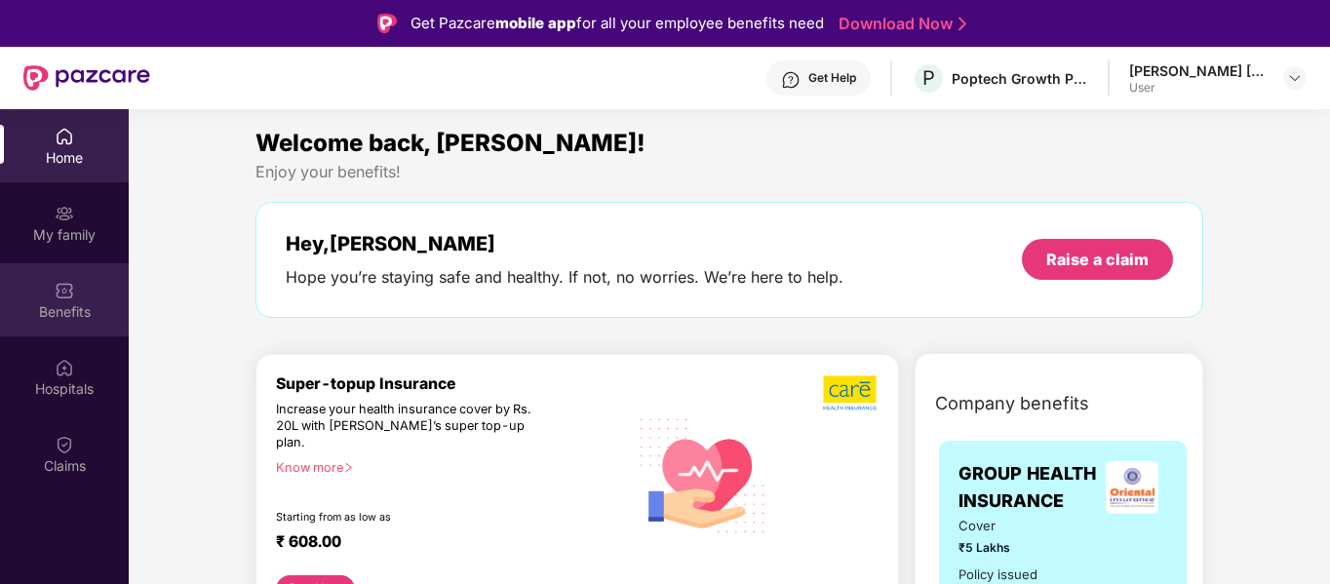 Image resolution: width=1330 pixels, height=584 pixels. What do you see at coordinates (1198, 88) in the screenshot?
I see `div: User` at bounding box center [1198, 88].